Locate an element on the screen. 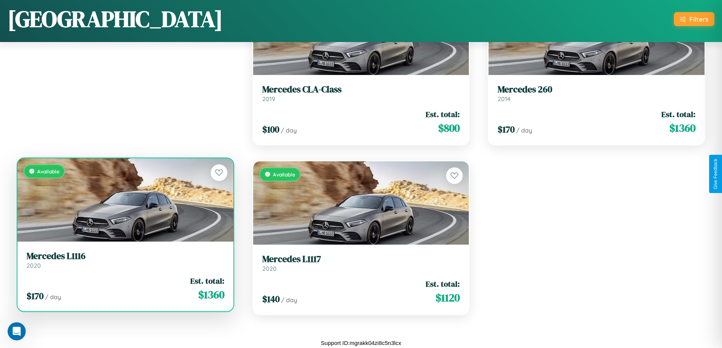  a: Mercedes L11162020 is located at coordinates (125, 260).